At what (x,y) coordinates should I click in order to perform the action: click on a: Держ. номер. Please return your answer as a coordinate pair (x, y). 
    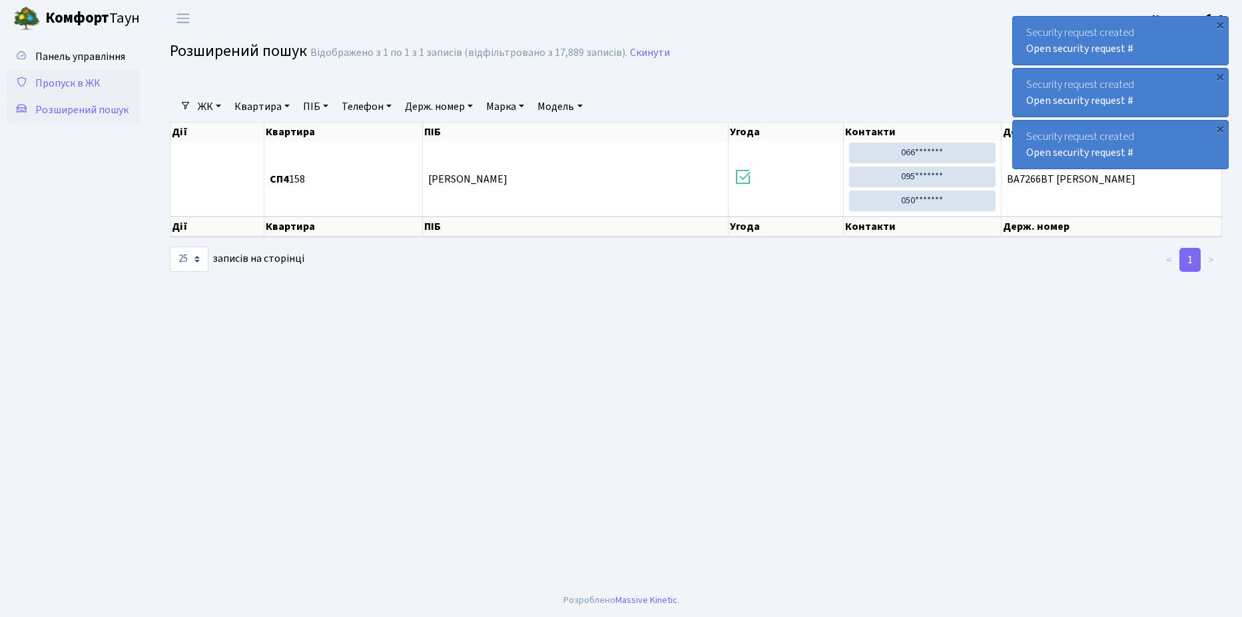
    Looking at the image, I should click on (439, 107).